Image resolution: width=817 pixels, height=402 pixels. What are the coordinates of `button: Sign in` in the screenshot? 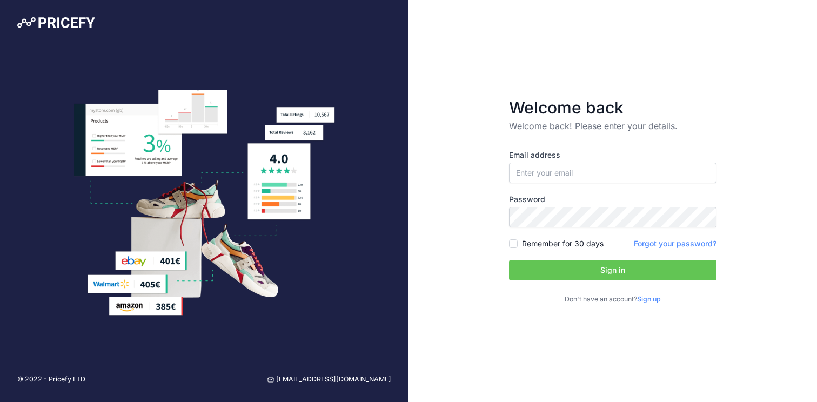 It's located at (613, 270).